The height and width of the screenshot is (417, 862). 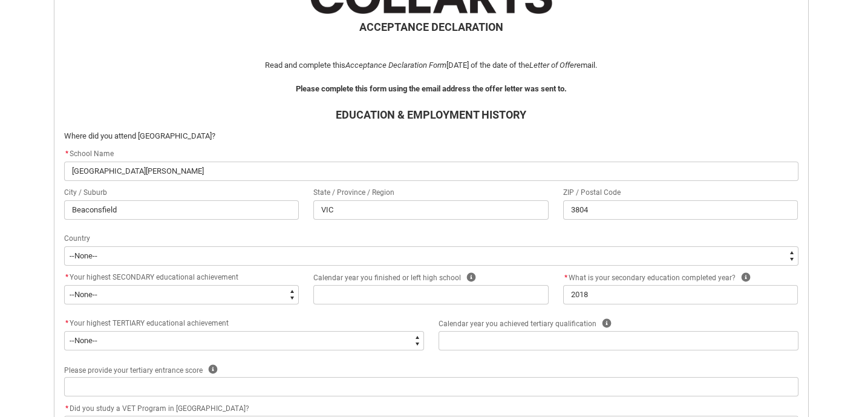 What do you see at coordinates (133, 370) in the screenshot?
I see `span: Please provide your tertiary entrance score` at bounding box center [133, 370].